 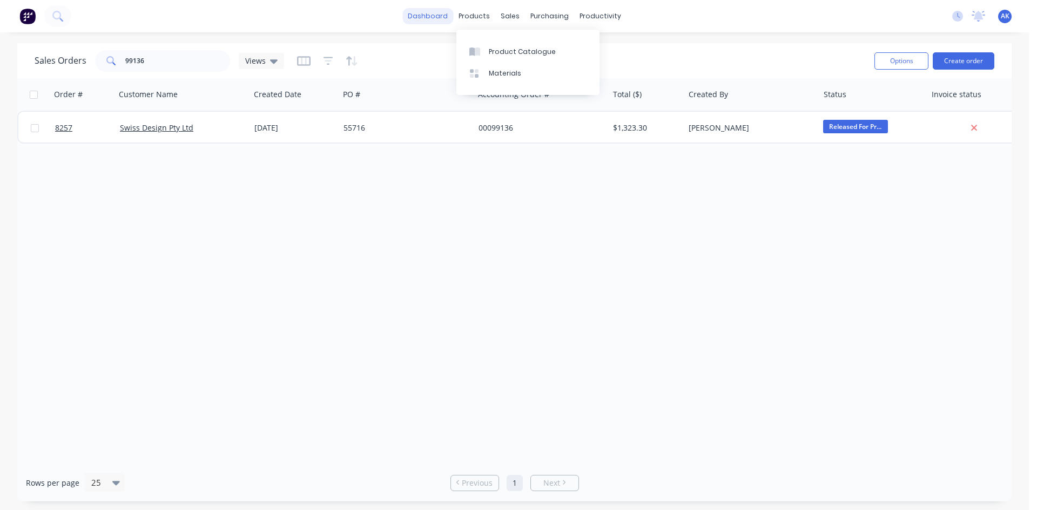 I want to click on div: 55716, so click(x=403, y=128).